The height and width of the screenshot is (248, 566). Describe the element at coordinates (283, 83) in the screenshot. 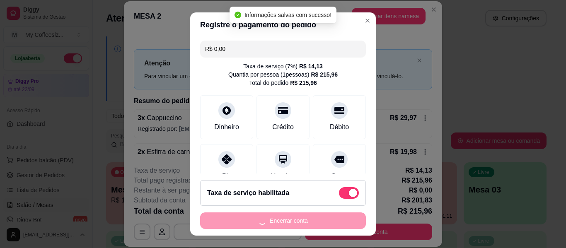

I see `div: Total do pedido` at that location.